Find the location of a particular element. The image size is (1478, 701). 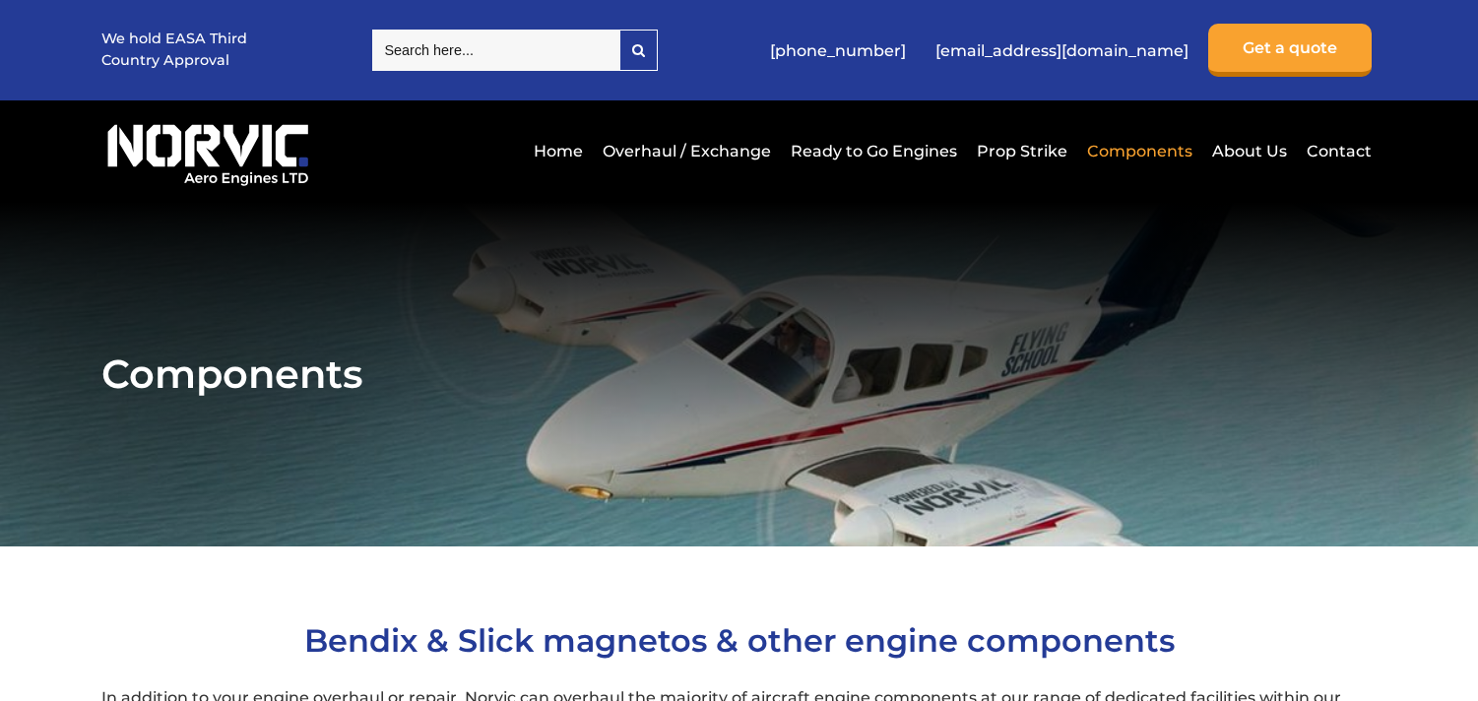

a: Get a quote is located at coordinates (1290, 50).